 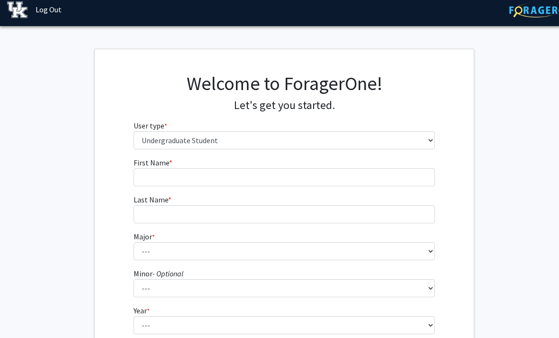 I want to click on label: Major, so click(x=144, y=236).